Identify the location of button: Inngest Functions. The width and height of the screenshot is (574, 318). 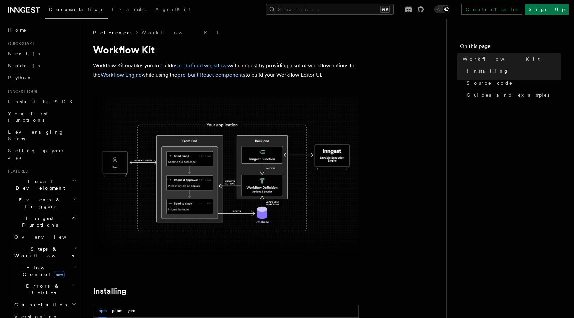
(41, 222).